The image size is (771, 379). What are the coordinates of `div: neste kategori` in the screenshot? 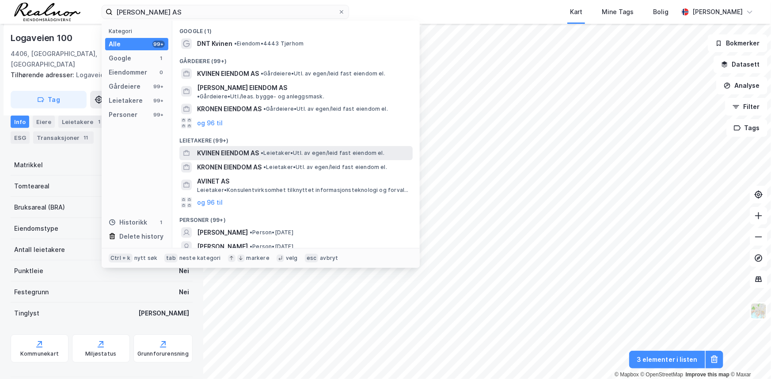 It's located at (200, 258).